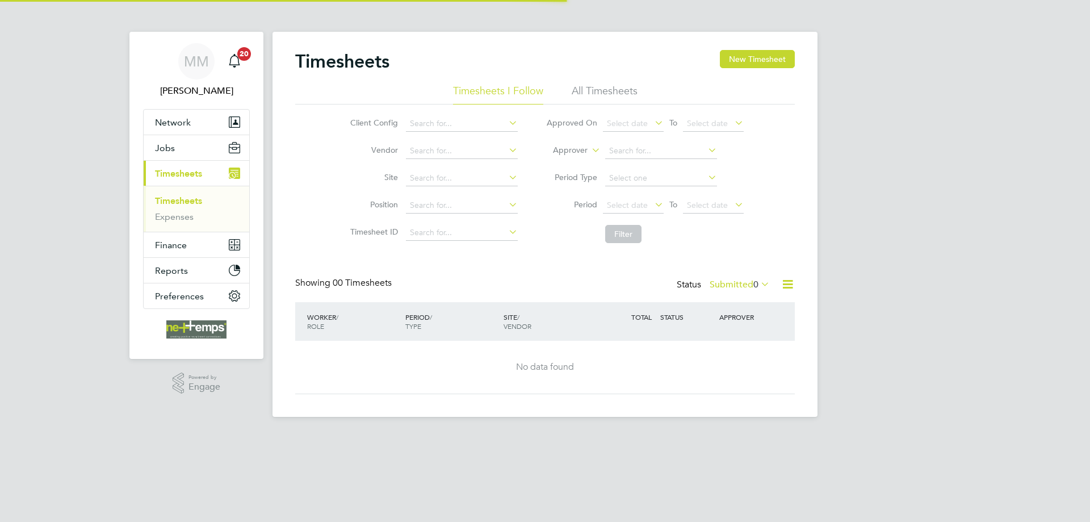  I want to click on label: Position, so click(372, 204).